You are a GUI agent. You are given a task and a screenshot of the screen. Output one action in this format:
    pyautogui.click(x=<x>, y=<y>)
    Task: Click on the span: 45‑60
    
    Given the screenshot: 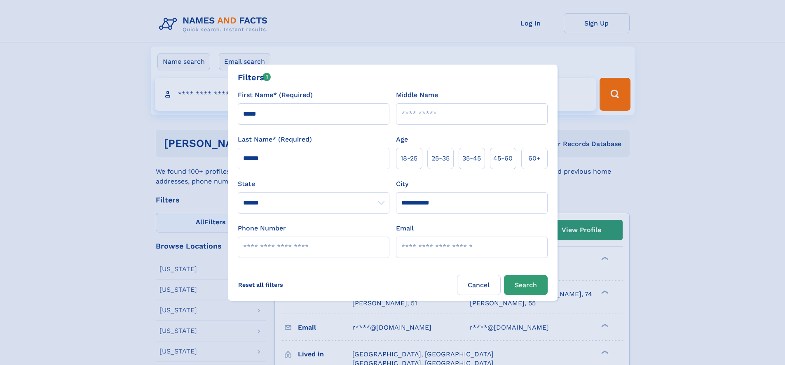 What is the action you would take?
    pyautogui.click(x=502, y=159)
    